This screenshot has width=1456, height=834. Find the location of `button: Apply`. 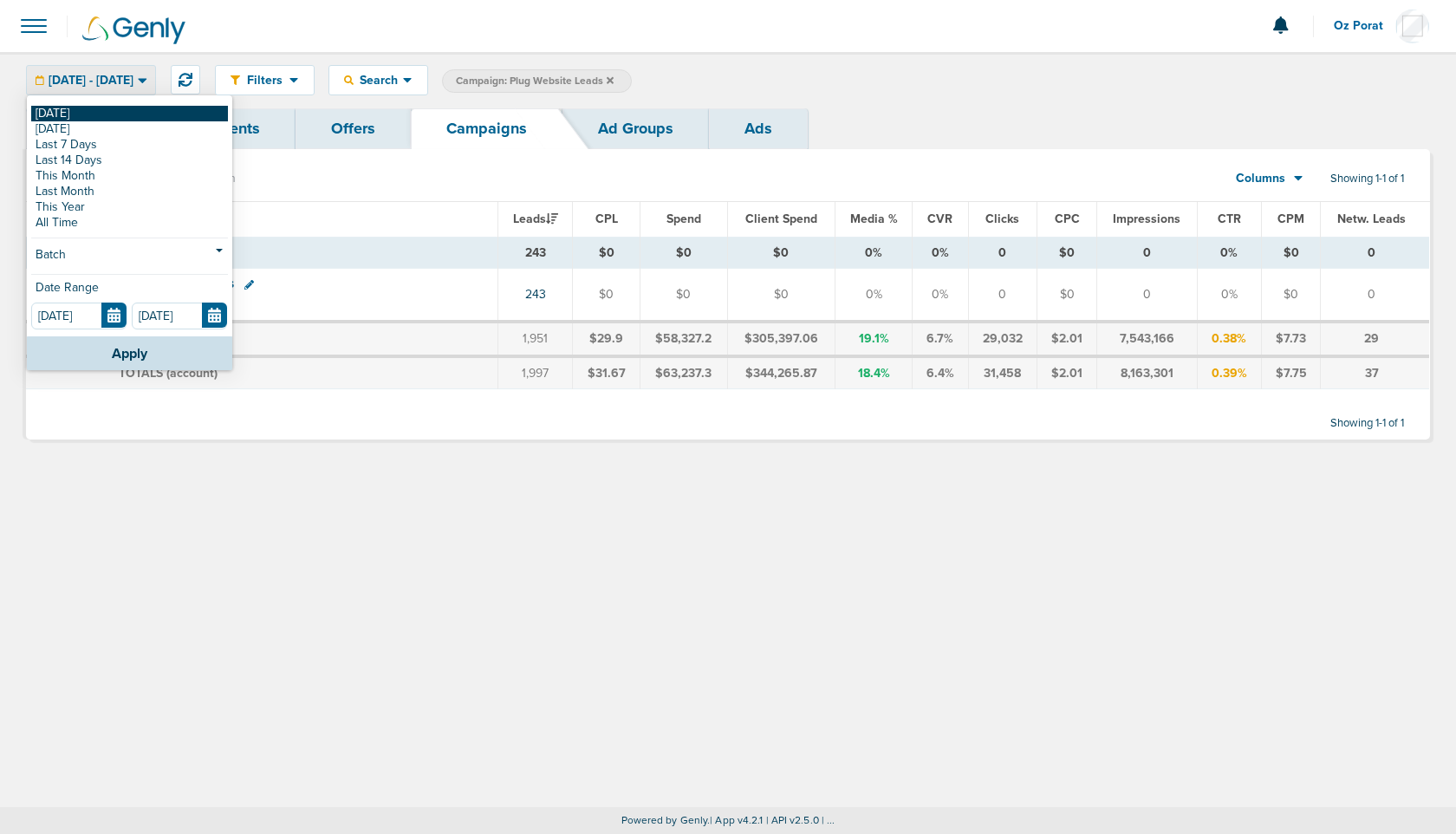

button: Apply is located at coordinates (129, 353).